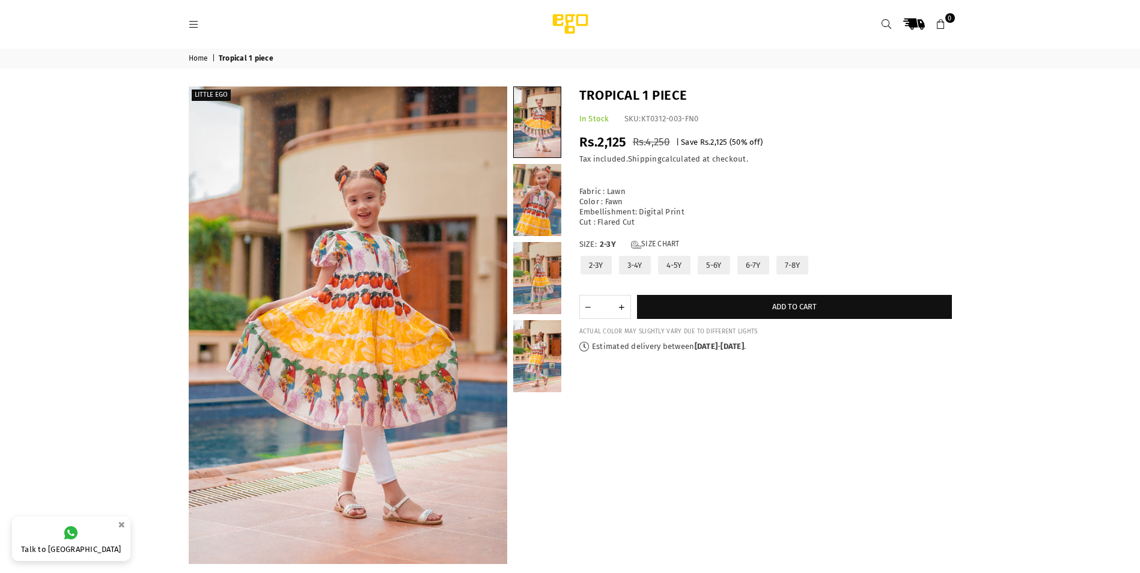 The height and width of the screenshot is (573, 1140). What do you see at coordinates (714, 265) in the screenshot?
I see `label: 5-6Y` at bounding box center [714, 265].